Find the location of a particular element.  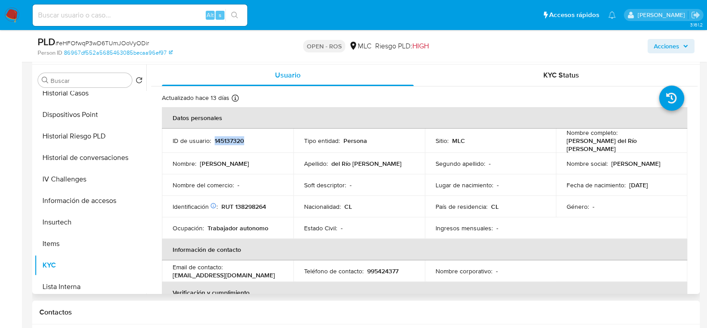

p: Teléfono de contacto : is located at coordinates (334, 271).